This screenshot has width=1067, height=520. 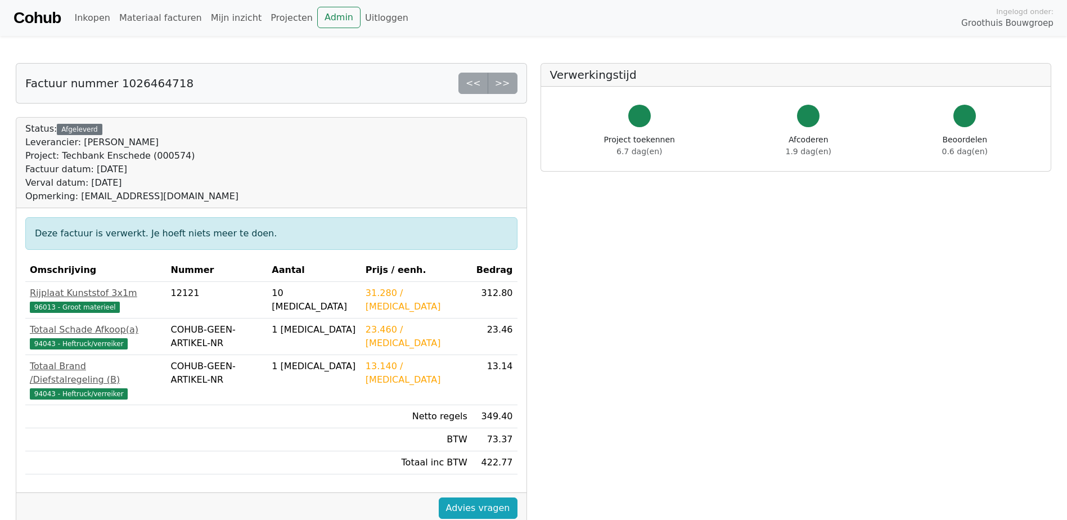 I want to click on span: 1.9 dag(en), so click(x=808, y=151).